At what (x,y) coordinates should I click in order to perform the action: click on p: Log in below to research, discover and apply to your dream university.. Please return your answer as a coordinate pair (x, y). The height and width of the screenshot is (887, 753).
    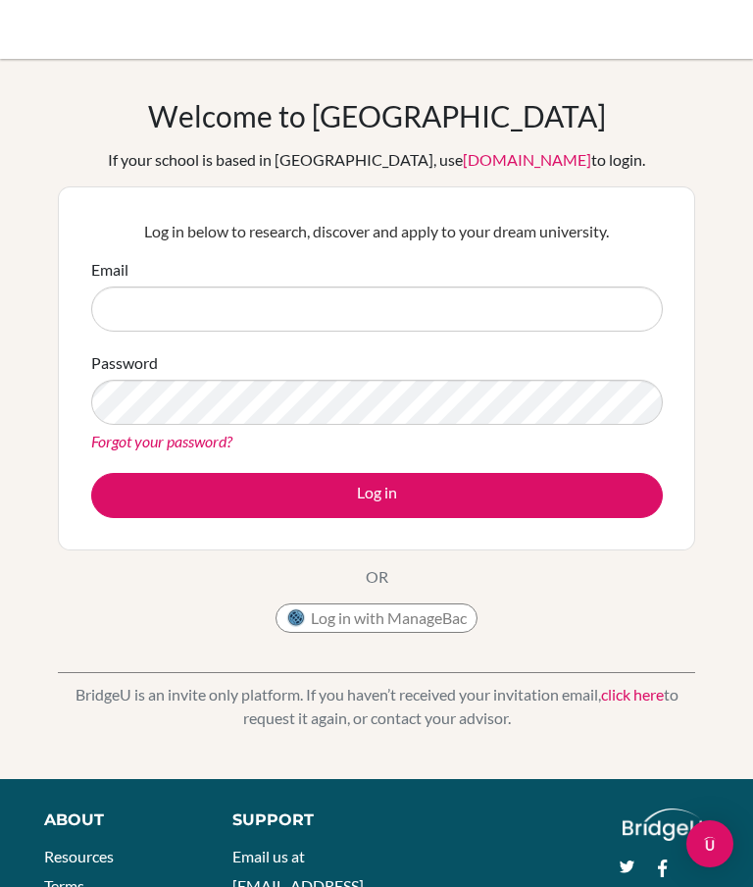
    Looking at the image, I should click on (377, 231).